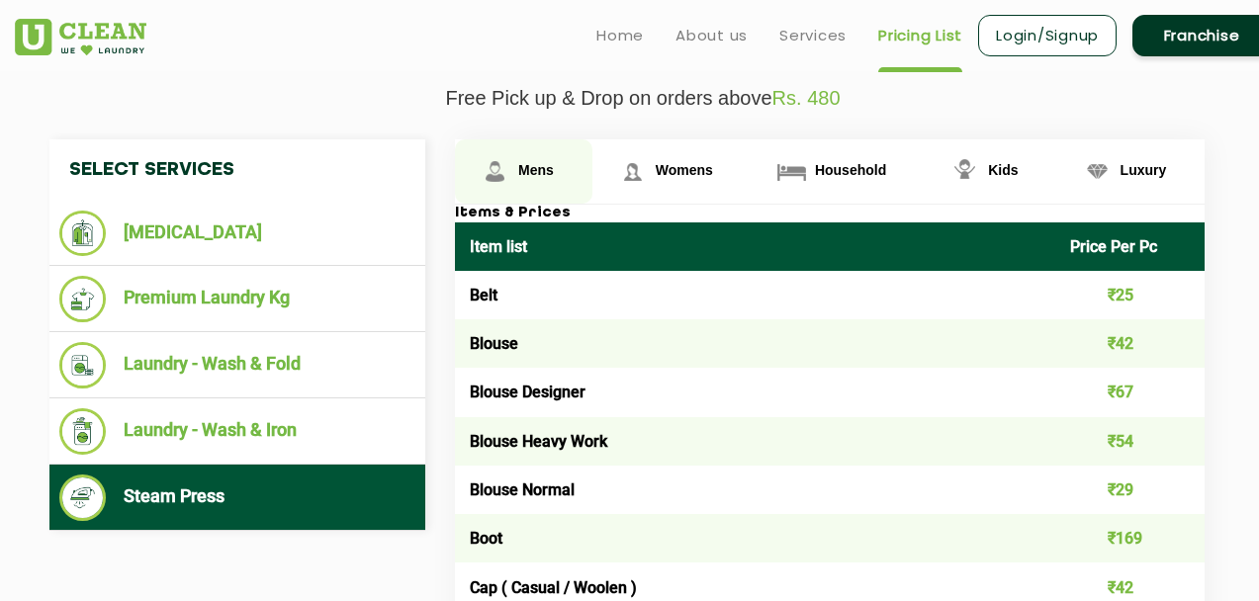  Describe the element at coordinates (755, 343) in the screenshot. I see `td: Blouse` at that location.